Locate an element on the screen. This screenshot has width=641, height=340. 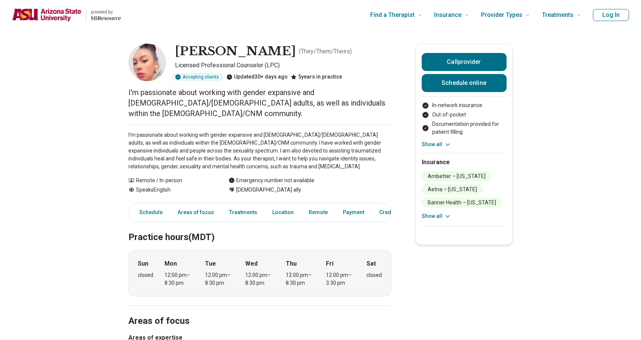
button: Log In is located at coordinates (611, 15).